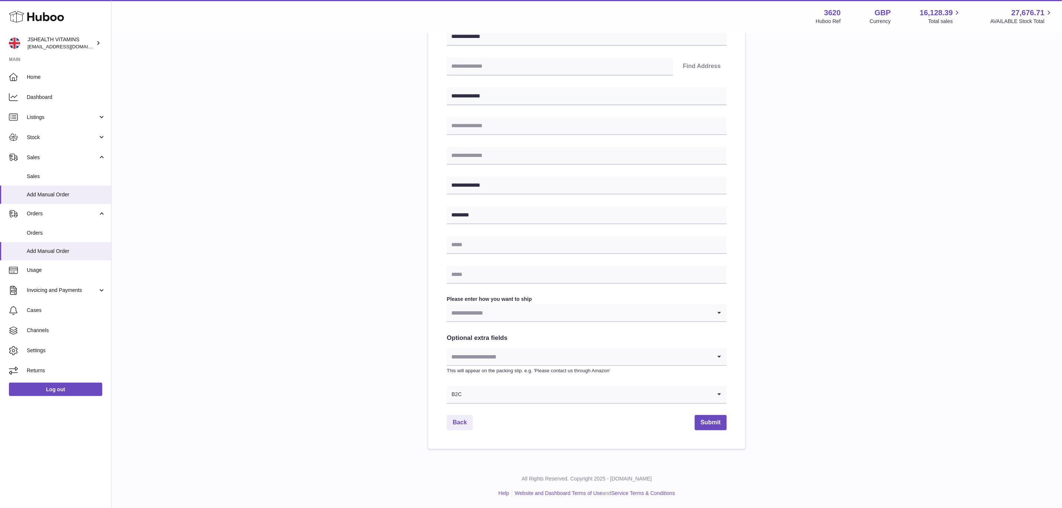 The width and height of the screenshot is (1062, 508). What do you see at coordinates (1028, 13) in the screenshot?
I see `span: 27,676.71` at bounding box center [1028, 13].